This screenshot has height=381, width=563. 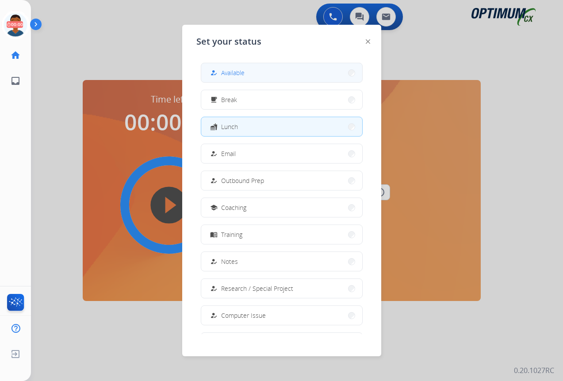 I want to click on span: Outbound Prep, so click(x=243, y=181).